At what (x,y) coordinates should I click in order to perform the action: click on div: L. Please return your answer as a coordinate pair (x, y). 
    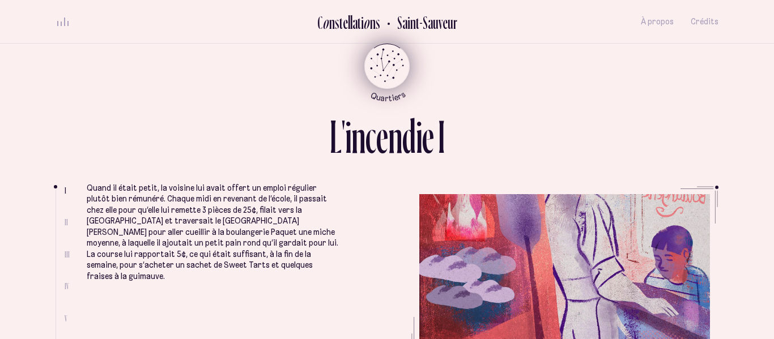
    Looking at the image, I should click on (336, 137).